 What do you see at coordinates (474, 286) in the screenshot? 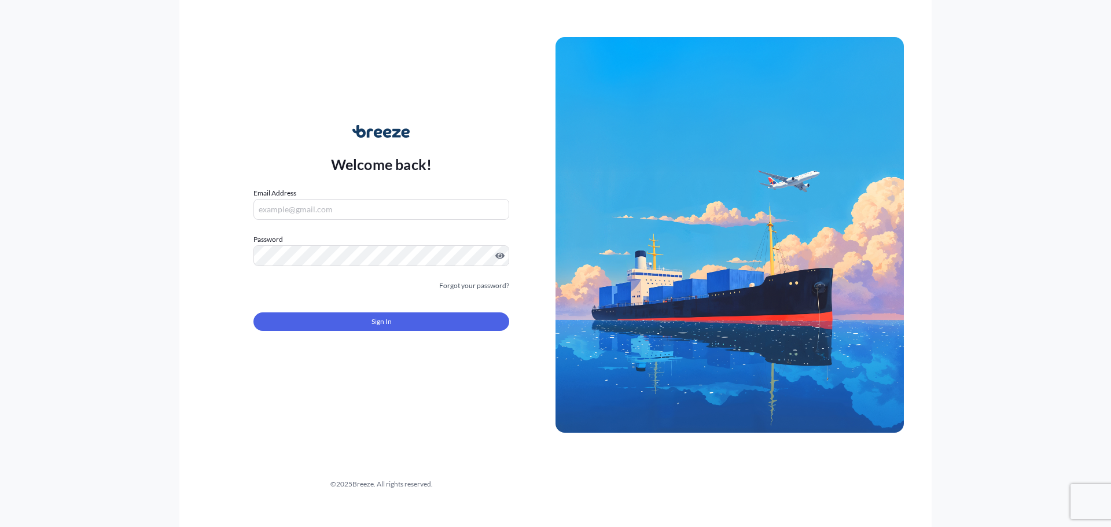
I see `a: Forgot your password?` at bounding box center [474, 286].